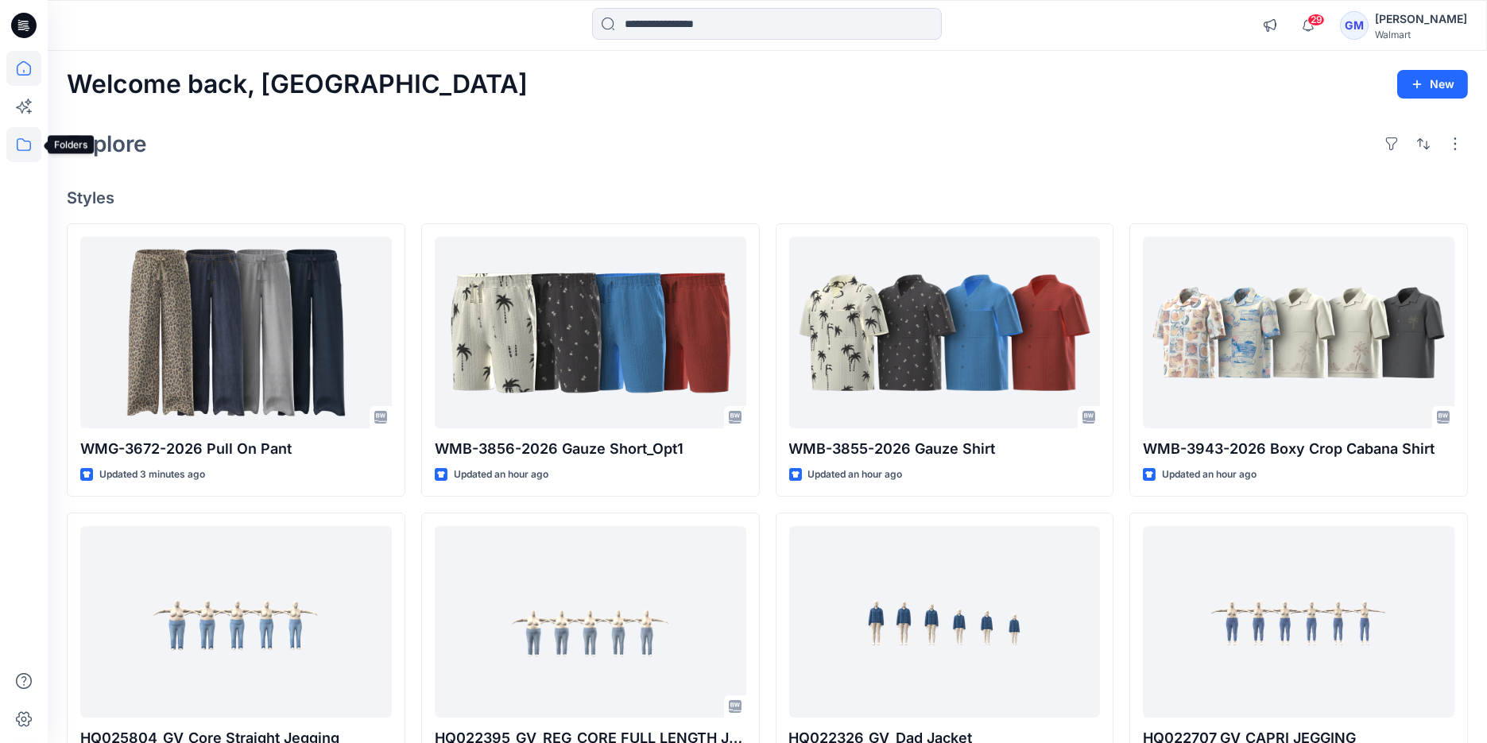 This screenshot has height=743, width=1487. What do you see at coordinates (1354, 25) in the screenshot?
I see `div: GM` at bounding box center [1354, 25].